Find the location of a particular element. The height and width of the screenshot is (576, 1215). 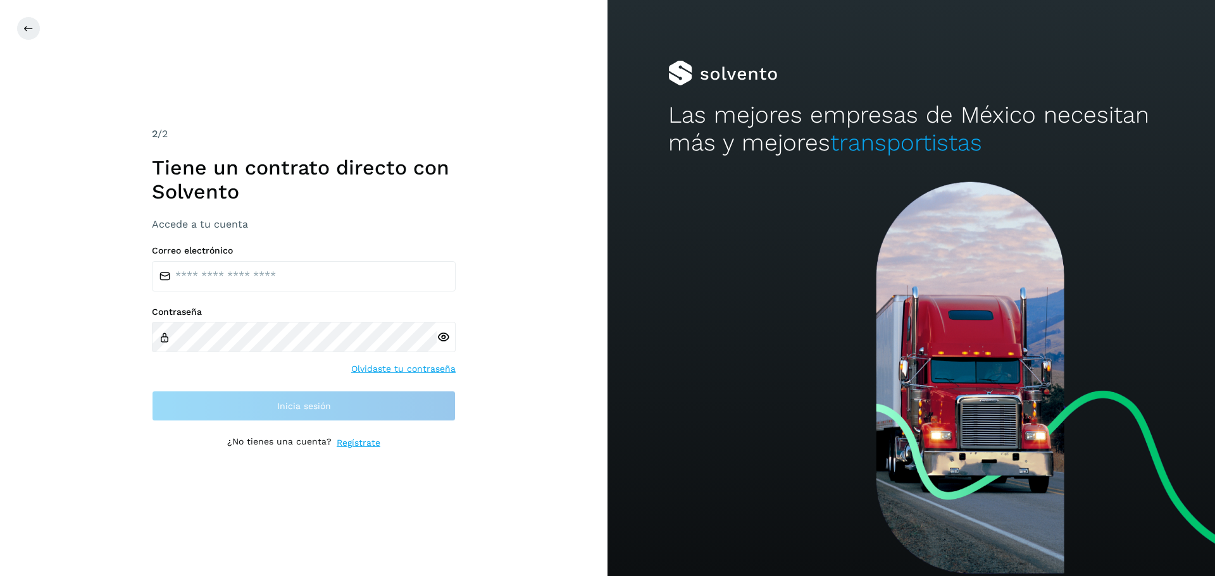

span: Inicia sesión is located at coordinates (304, 406).